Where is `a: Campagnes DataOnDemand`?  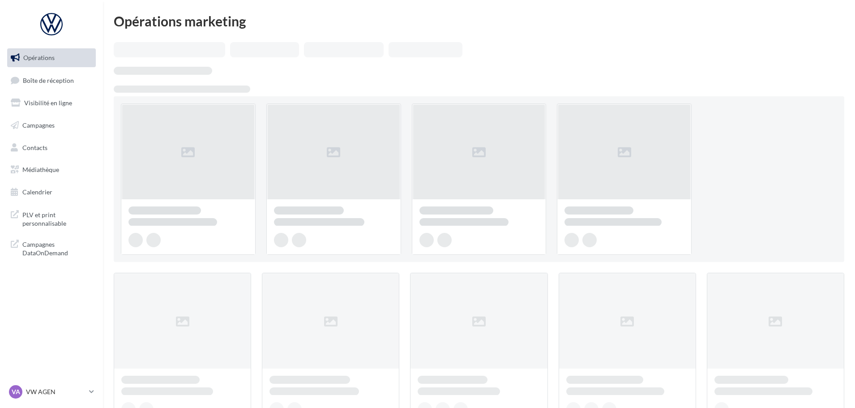
a: Campagnes DataOnDemand is located at coordinates (51, 248).